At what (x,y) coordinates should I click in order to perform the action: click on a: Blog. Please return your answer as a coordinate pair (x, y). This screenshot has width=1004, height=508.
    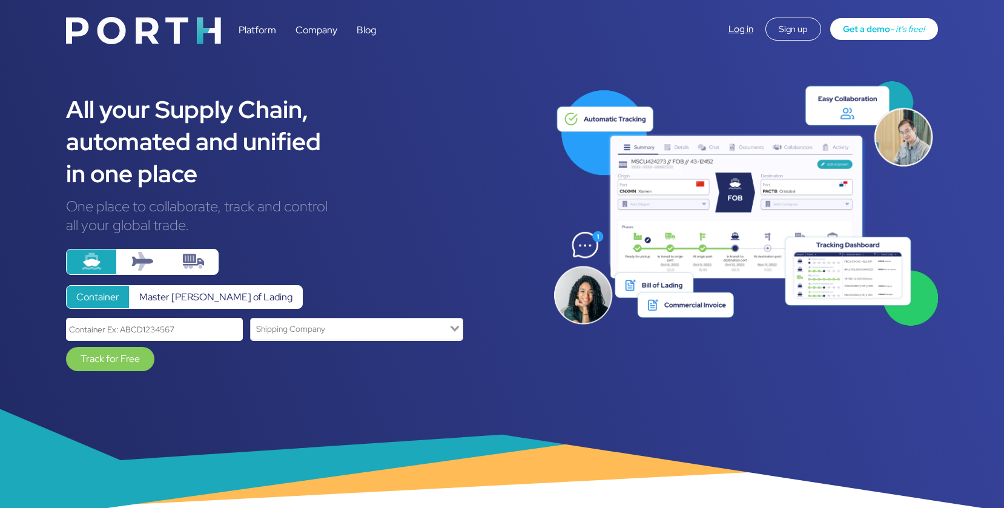
    Looking at the image, I should click on (366, 30).